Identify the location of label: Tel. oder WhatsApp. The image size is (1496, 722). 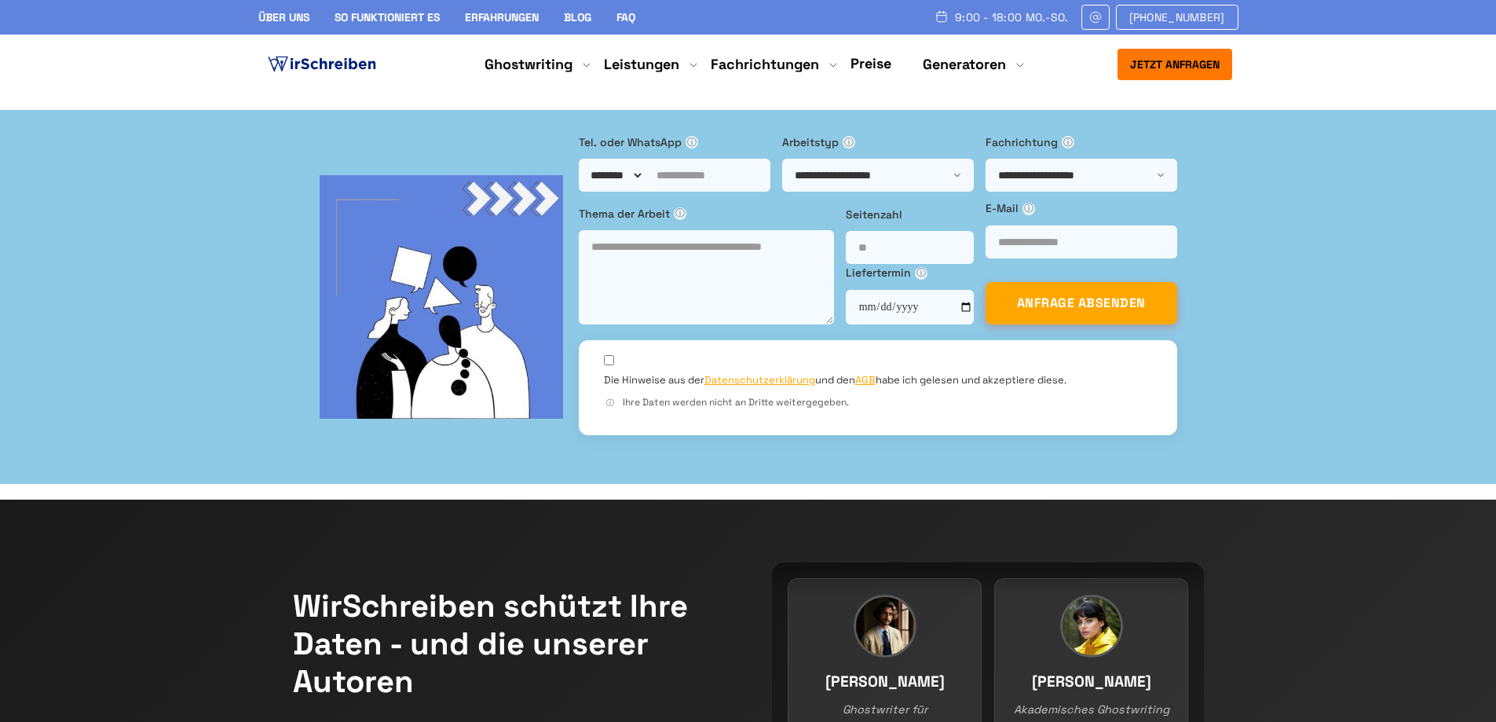
(675, 142).